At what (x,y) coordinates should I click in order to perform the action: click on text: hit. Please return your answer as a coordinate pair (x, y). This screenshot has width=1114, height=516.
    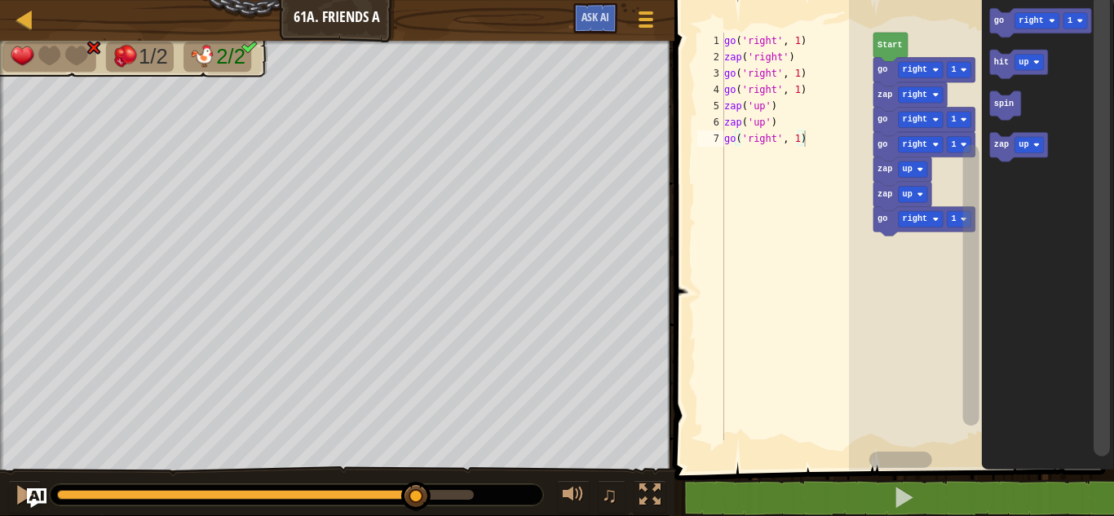
    Looking at the image, I should click on (1001, 62).